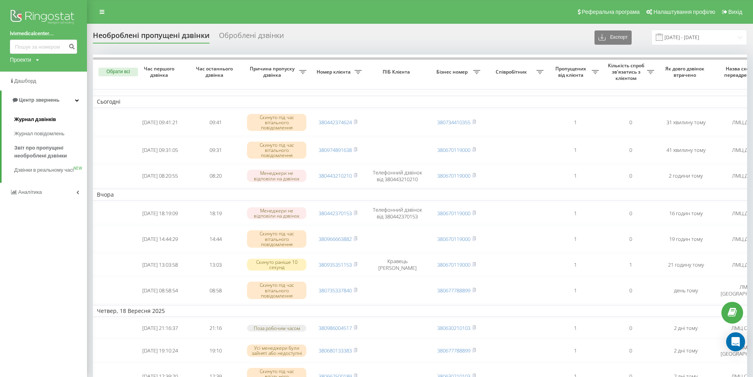  Describe the element at coordinates (215, 350) in the screenshot. I see `td: 19:10` at that location.